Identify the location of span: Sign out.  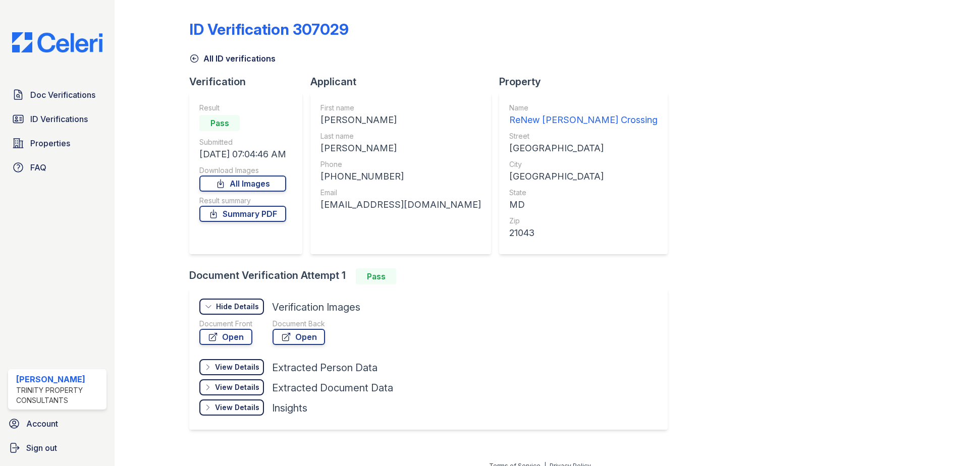
(41, 448).